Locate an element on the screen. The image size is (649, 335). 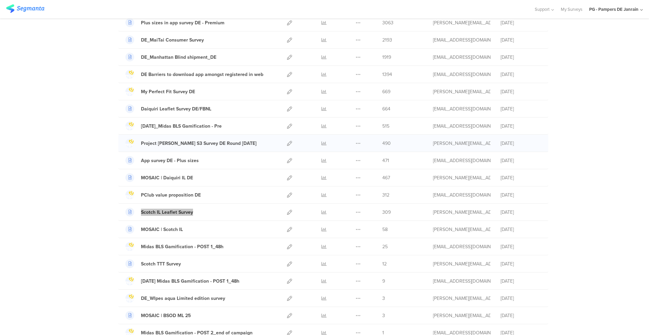
div: MOSAIC | Daiquiri IL DE is located at coordinates (167, 178).